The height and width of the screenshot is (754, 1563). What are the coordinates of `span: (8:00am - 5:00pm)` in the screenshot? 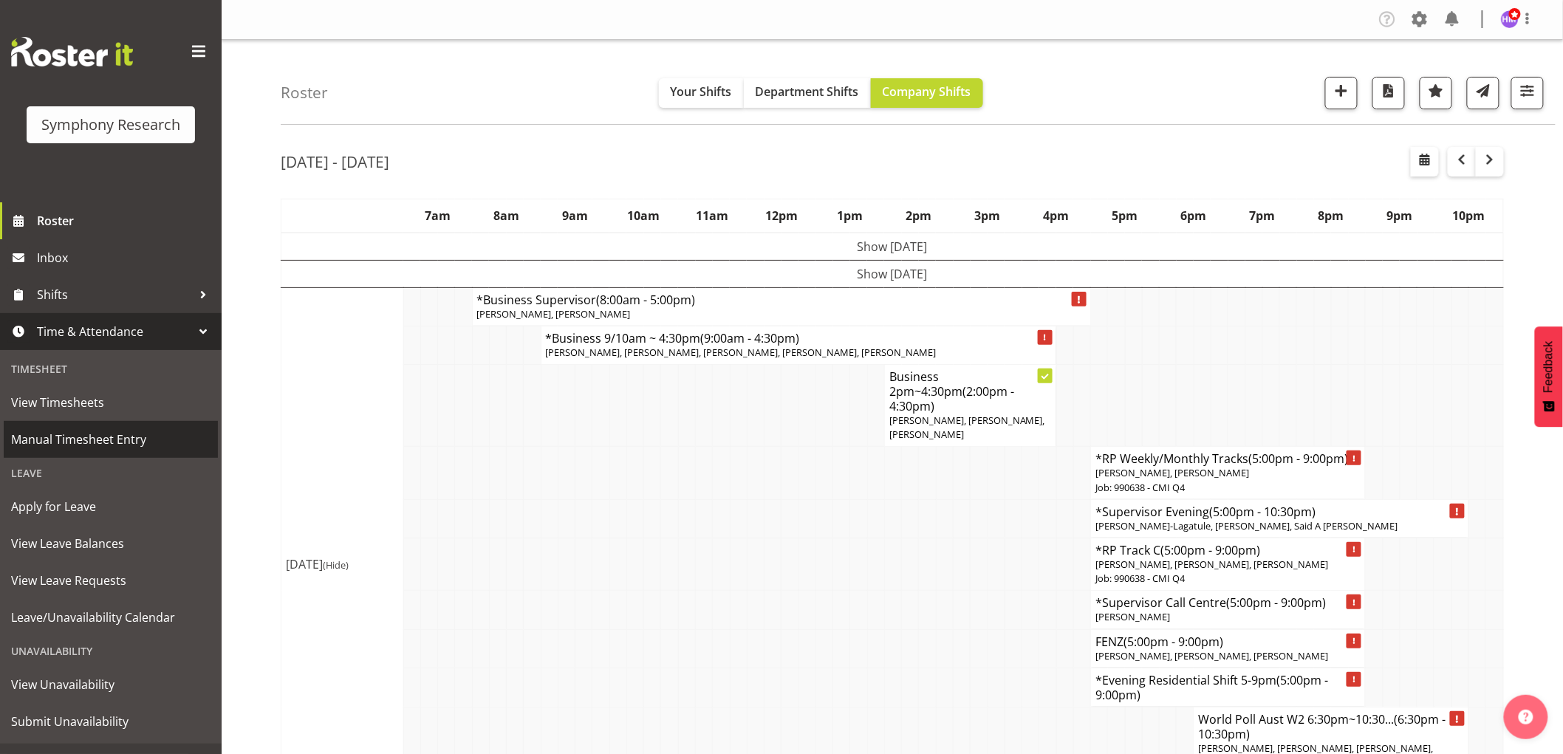 It's located at (646, 300).